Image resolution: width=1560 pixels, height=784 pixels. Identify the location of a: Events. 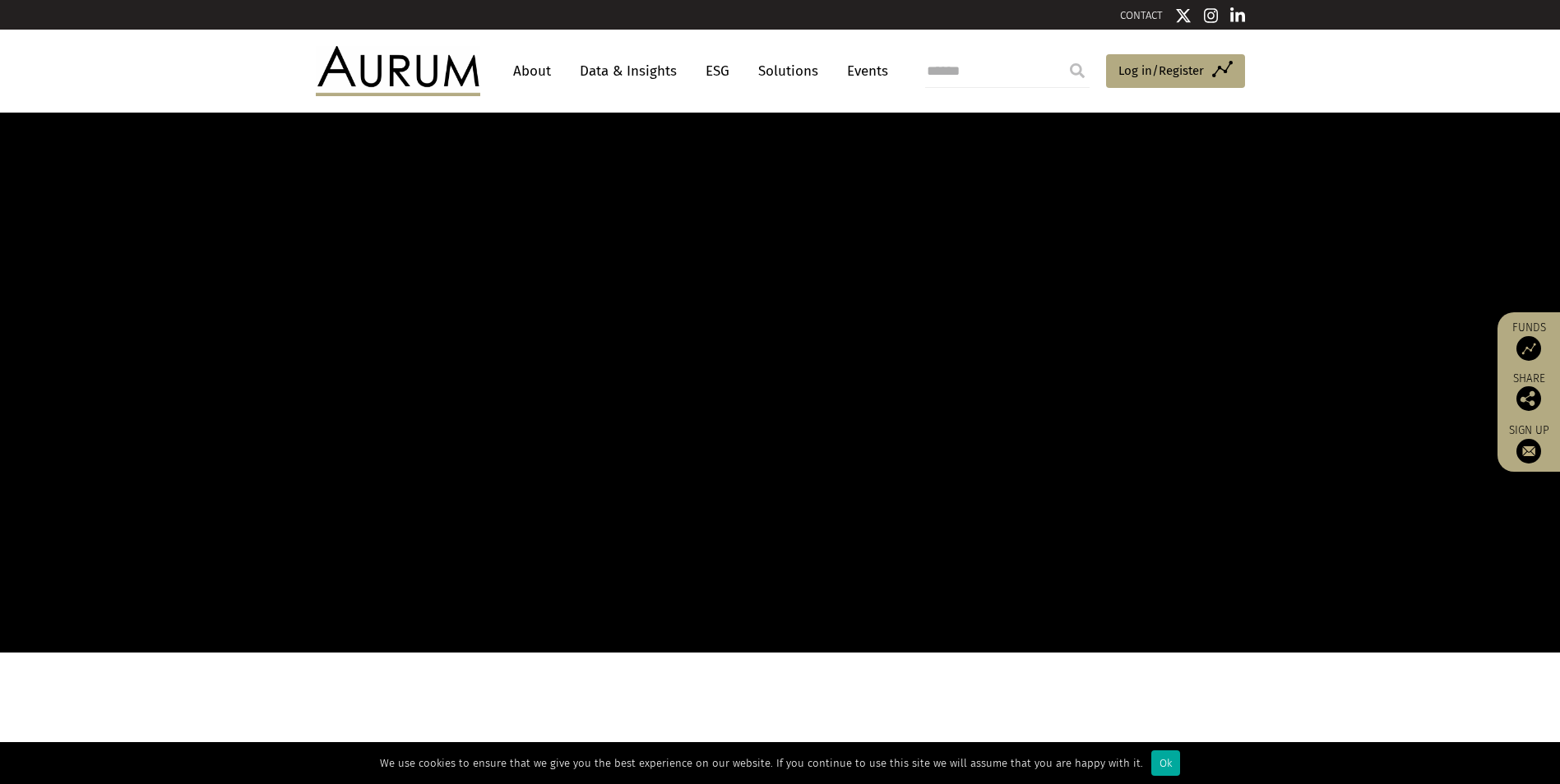
(863, 71).